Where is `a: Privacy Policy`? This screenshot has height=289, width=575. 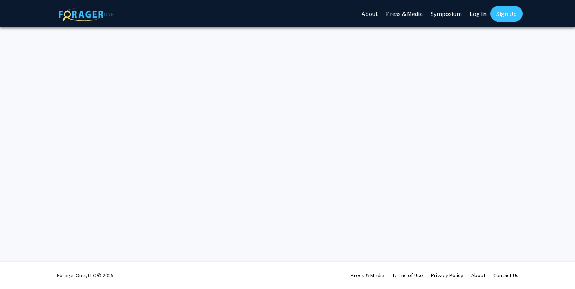
a: Privacy Policy is located at coordinates (447, 276).